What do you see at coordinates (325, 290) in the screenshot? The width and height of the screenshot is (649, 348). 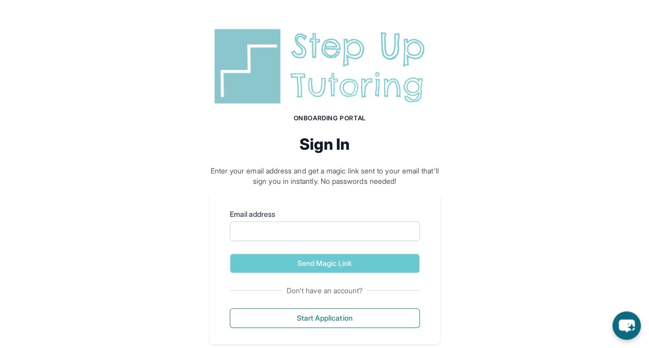 I see `span: Don't have an account?` at bounding box center [325, 290].